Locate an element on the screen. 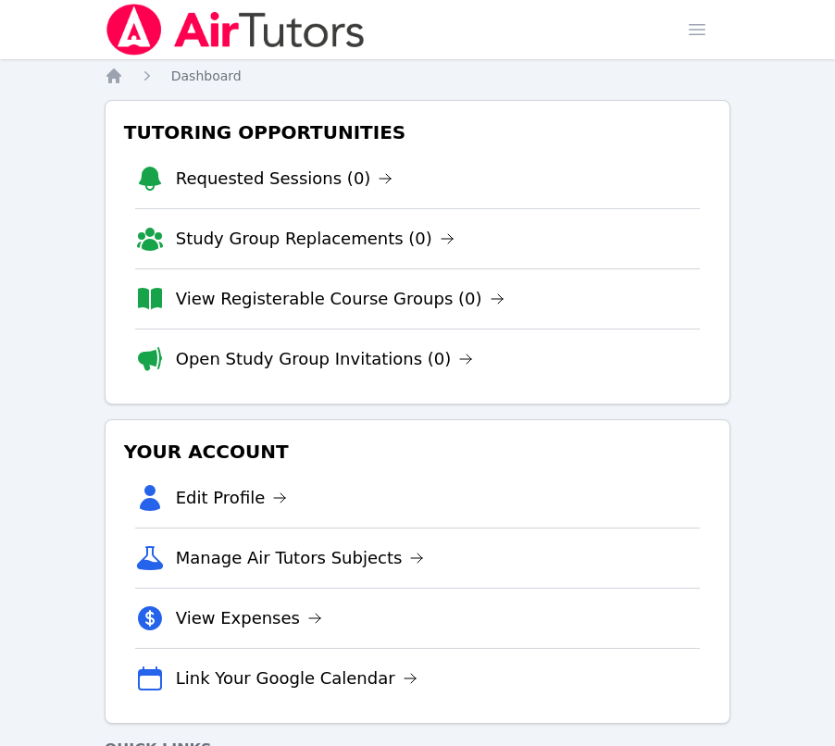  a: Link Your Google Calendar is located at coordinates (296, 678).